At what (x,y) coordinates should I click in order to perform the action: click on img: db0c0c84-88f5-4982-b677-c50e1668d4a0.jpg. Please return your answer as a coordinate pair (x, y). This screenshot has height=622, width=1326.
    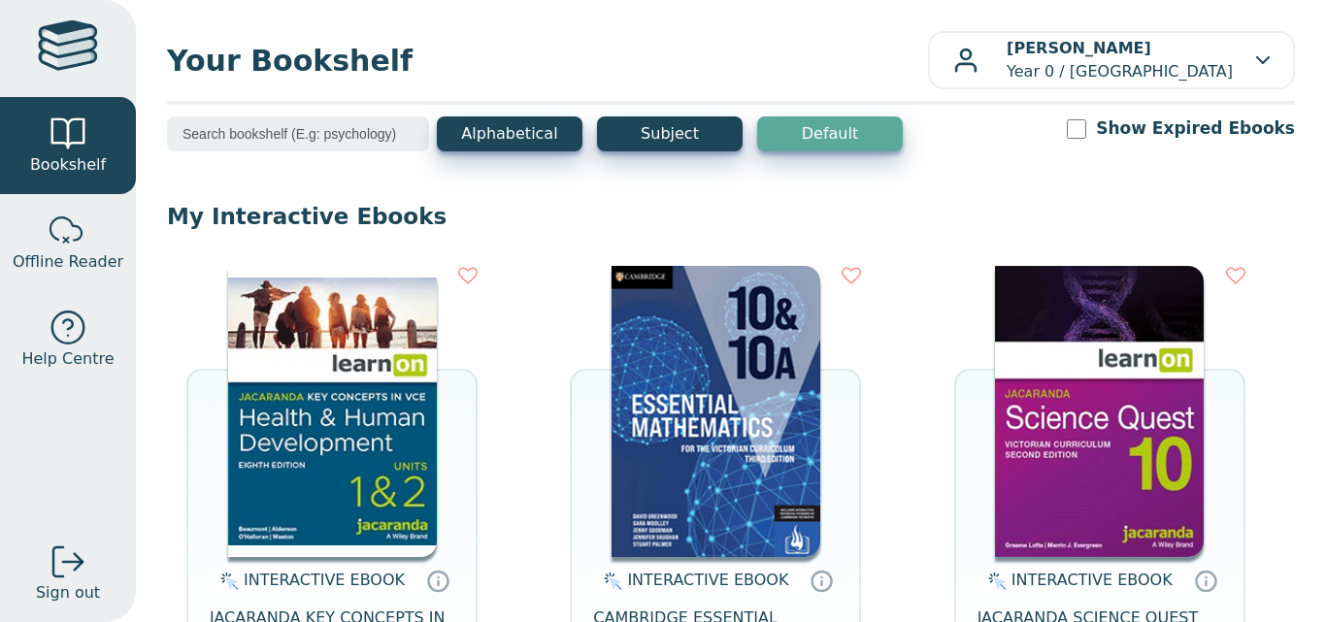
    Looking at the image, I should click on (332, 411).